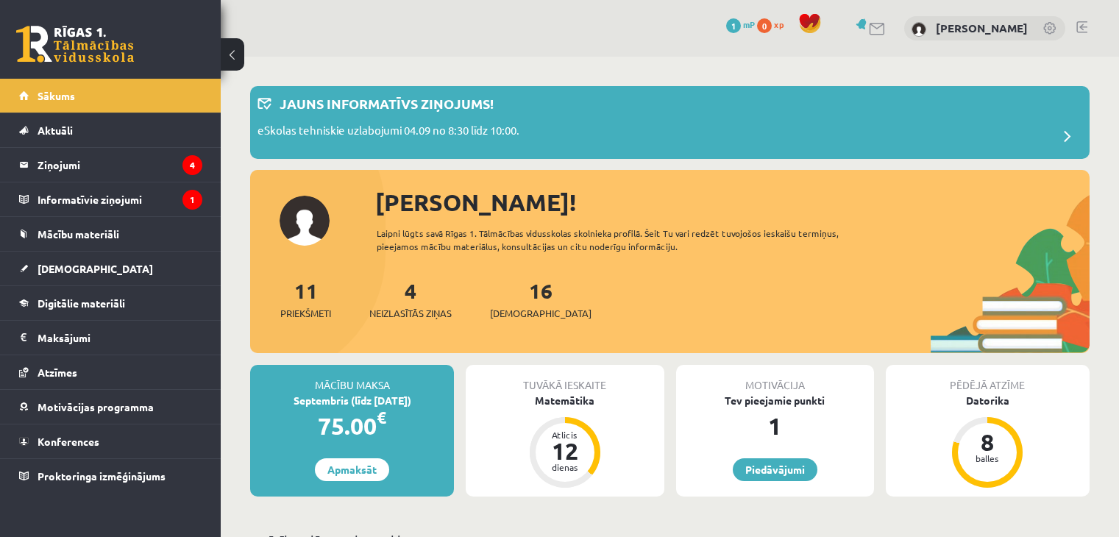 The image size is (1119, 537). I want to click on span: Proktoringa izmēģinājums, so click(102, 476).